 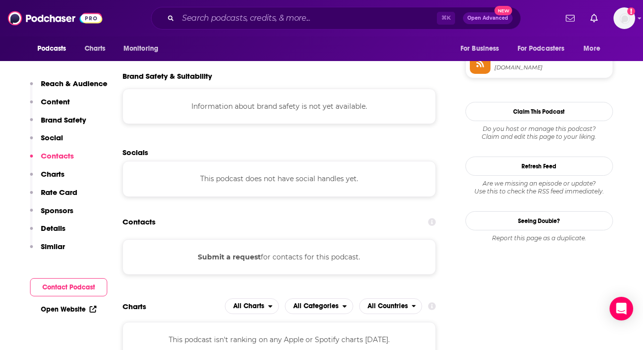 I want to click on h2: Countries, so click(x=391, y=306).